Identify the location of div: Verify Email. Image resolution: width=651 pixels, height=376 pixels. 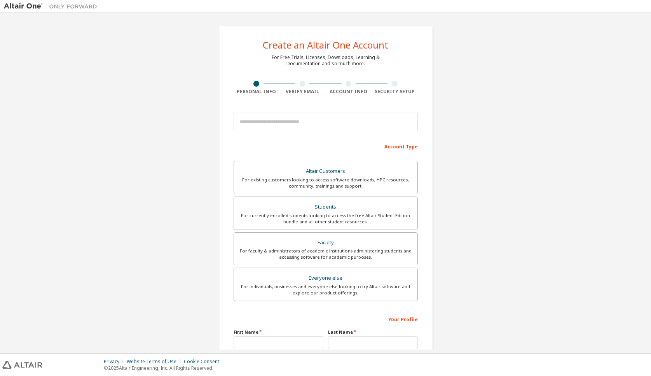
(303, 92).